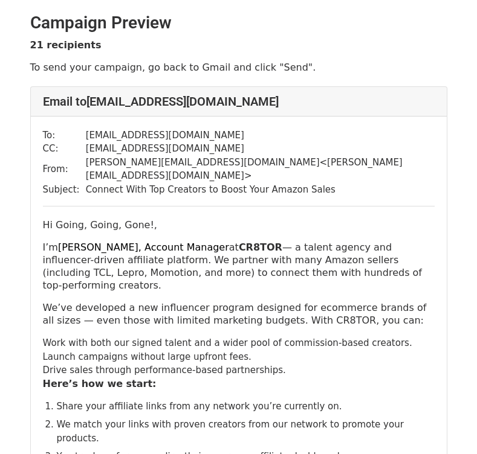 The width and height of the screenshot is (477, 454). Describe the element at coordinates (239, 314) in the screenshot. I see `p: We’ve developed a new influencer program designed for ecommerce brands of all sizes — even those ...` at that location.